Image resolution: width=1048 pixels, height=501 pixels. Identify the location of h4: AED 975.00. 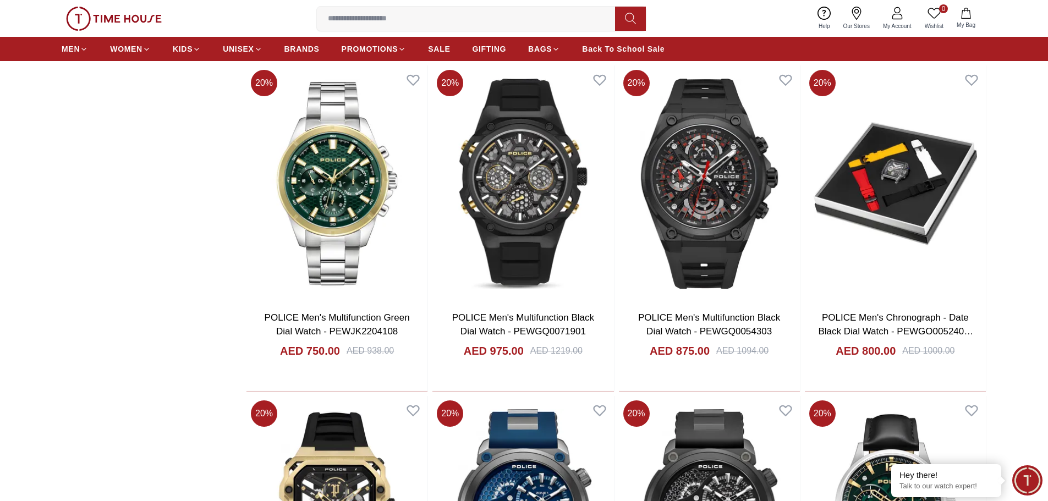
(494, 351).